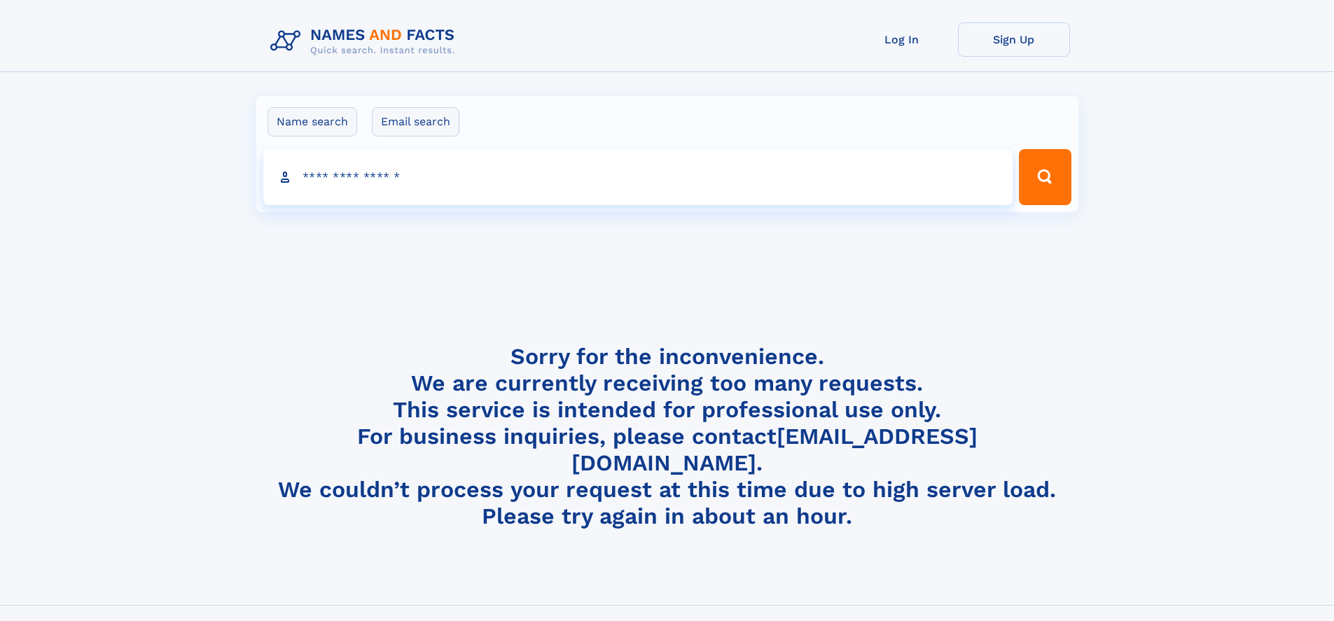  What do you see at coordinates (312, 122) in the screenshot?
I see `label: Name search` at bounding box center [312, 122].